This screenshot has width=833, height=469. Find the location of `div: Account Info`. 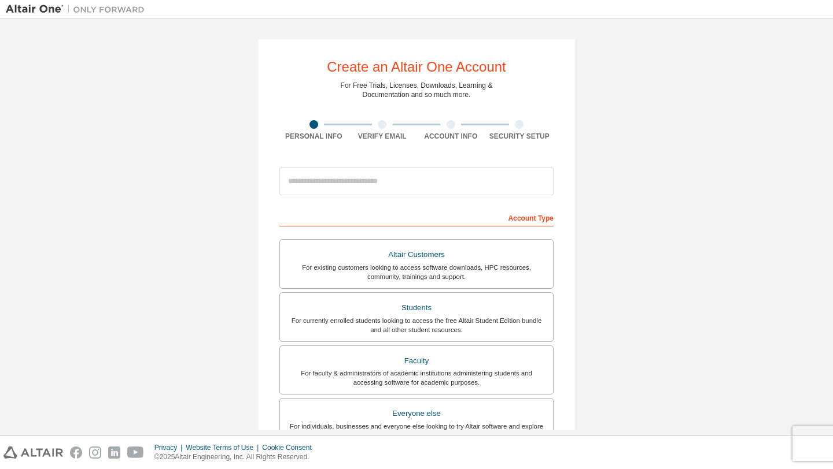

div: Account Info is located at coordinates (450, 136).